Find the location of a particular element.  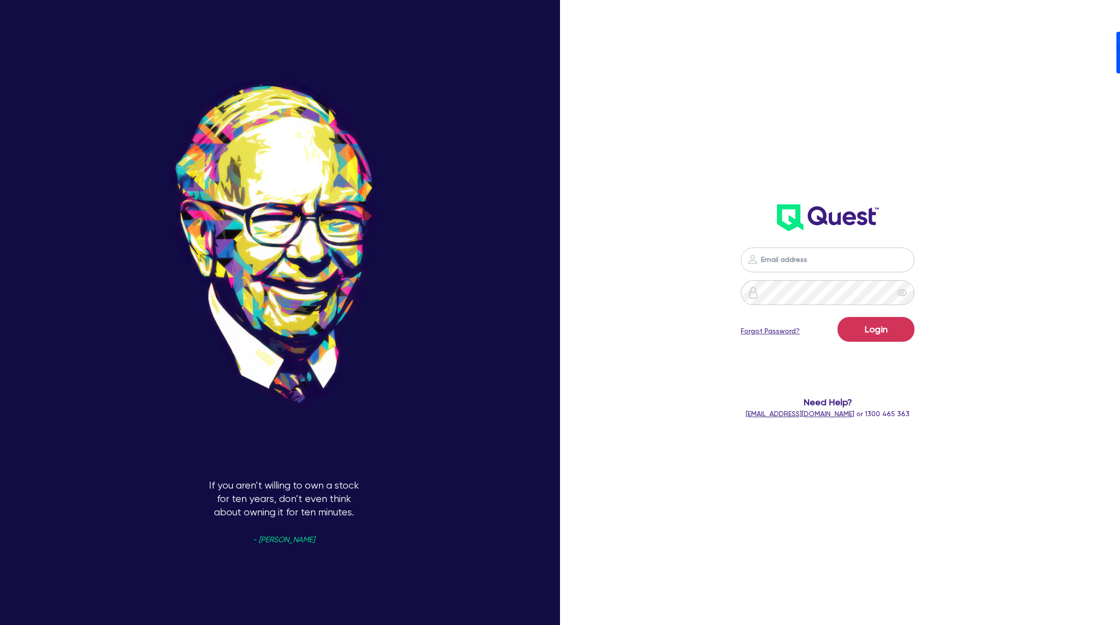

span: or 1300 465 363 is located at coordinates (827, 414).